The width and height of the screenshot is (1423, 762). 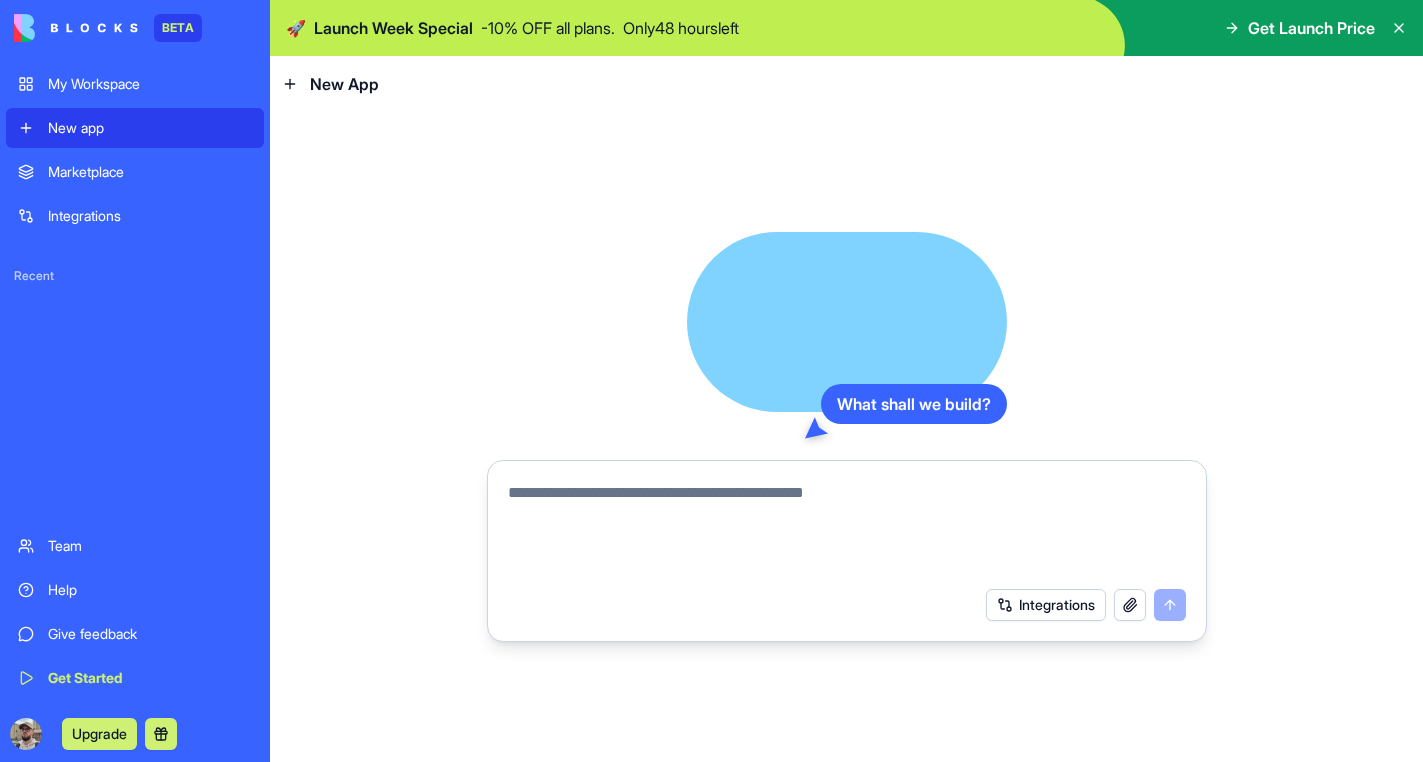 I want to click on a: Help, so click(x=135, y=590).